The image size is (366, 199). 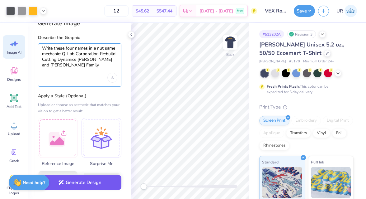 What do you see at coordinates (276, 11) in the screenshot?
I see `input: Untitled Design` at bounding box center [276, 11].